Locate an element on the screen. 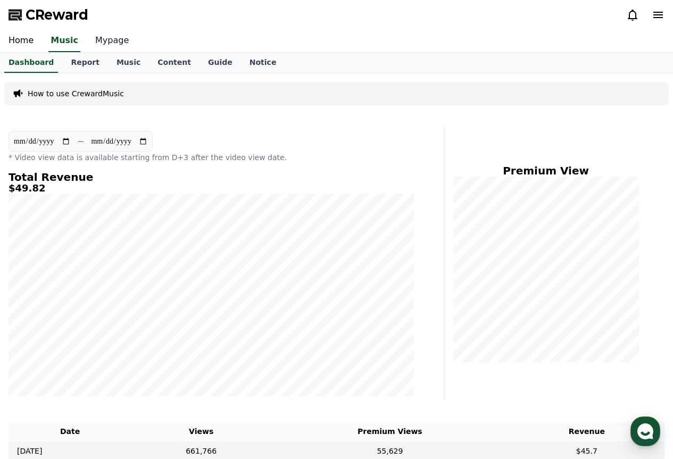  th: Date is located at coordinates (70, 431).